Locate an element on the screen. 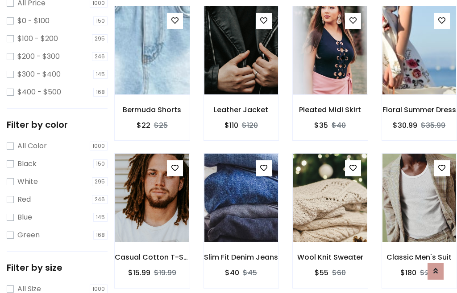  h6: $40 is located at coordinates (232, 273).